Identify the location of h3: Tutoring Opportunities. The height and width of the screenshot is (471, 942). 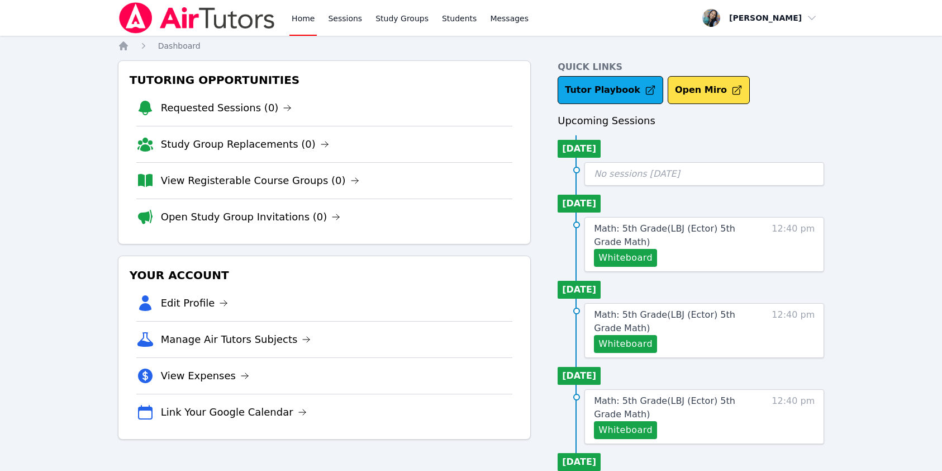
(325, 80).